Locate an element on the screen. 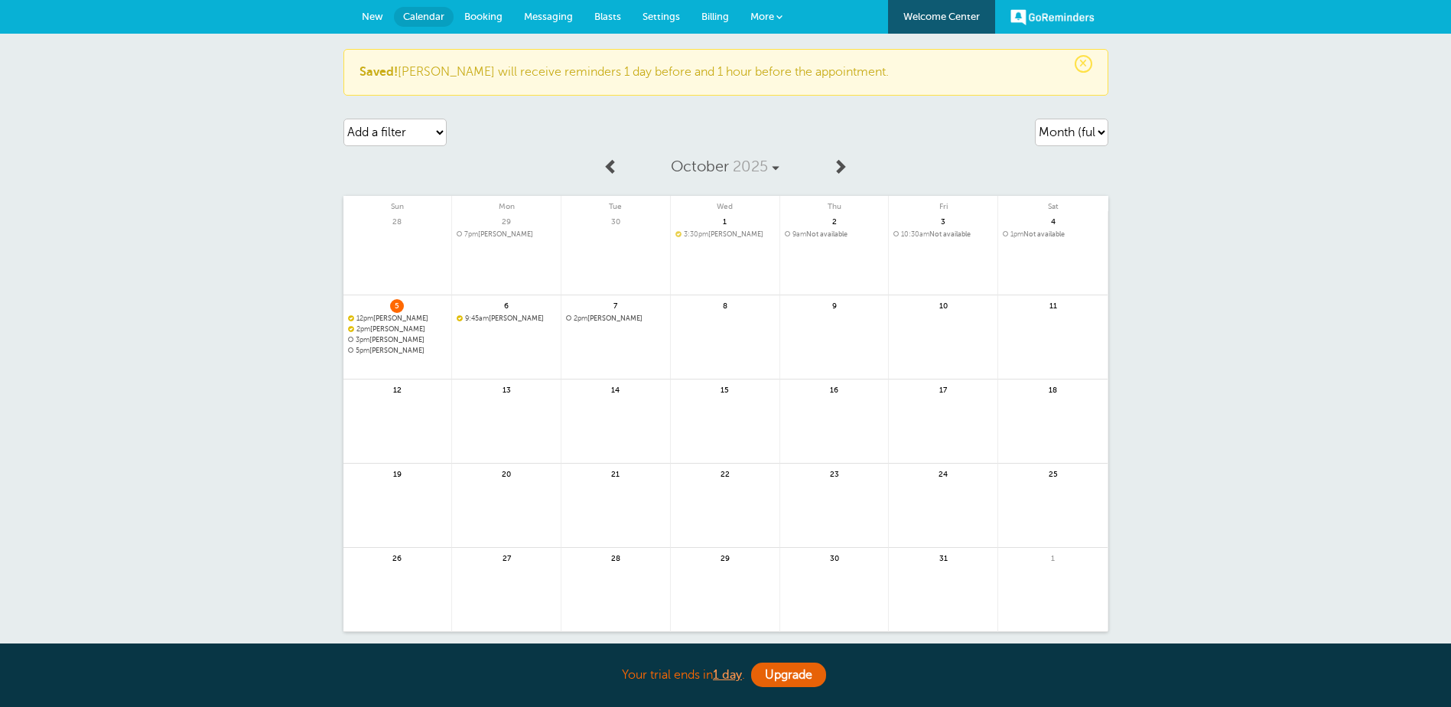 This screenshot has height=707, width=1451. span: October is located at coordinates (700, 166).